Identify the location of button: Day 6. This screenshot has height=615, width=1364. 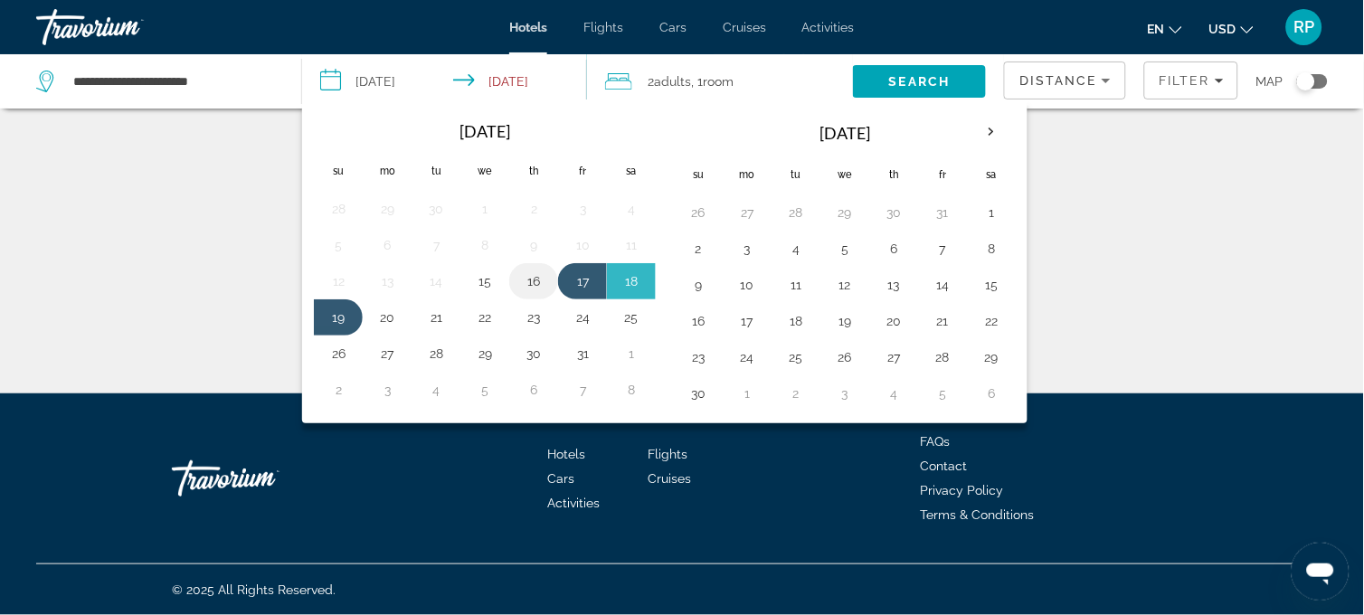
(387, 245).